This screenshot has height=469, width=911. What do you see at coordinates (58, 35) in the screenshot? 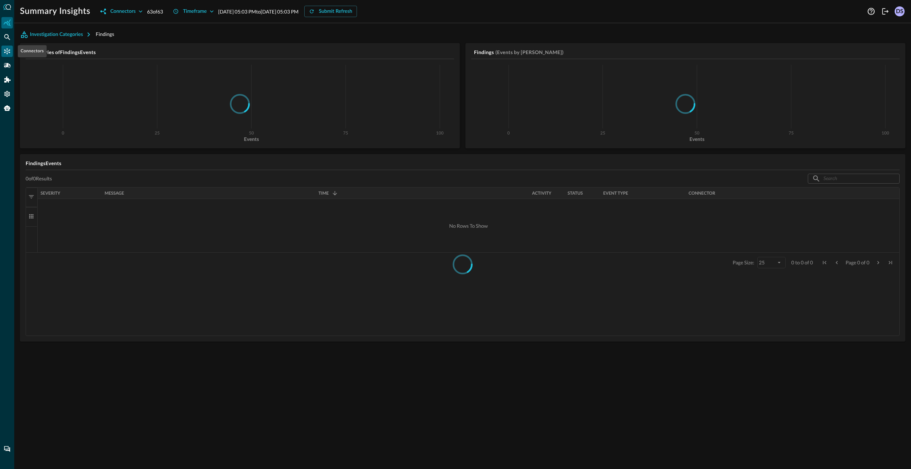
I see `button: Investigation Categories` at bounding box center [58, 35].